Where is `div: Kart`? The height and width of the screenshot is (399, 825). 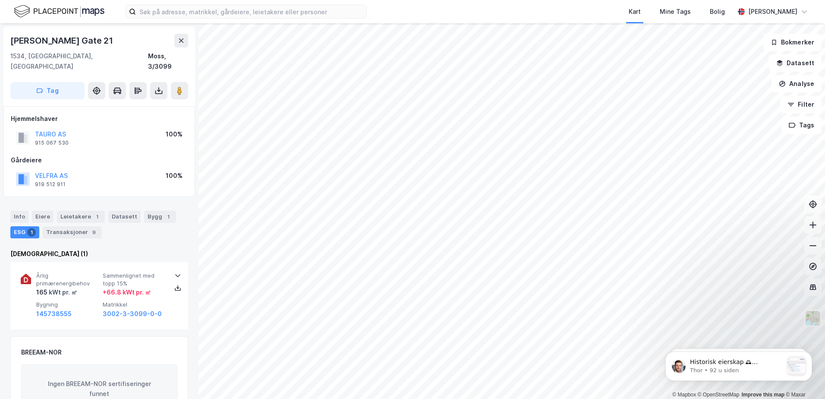
div: Kart is located at coordinates (634, 12).